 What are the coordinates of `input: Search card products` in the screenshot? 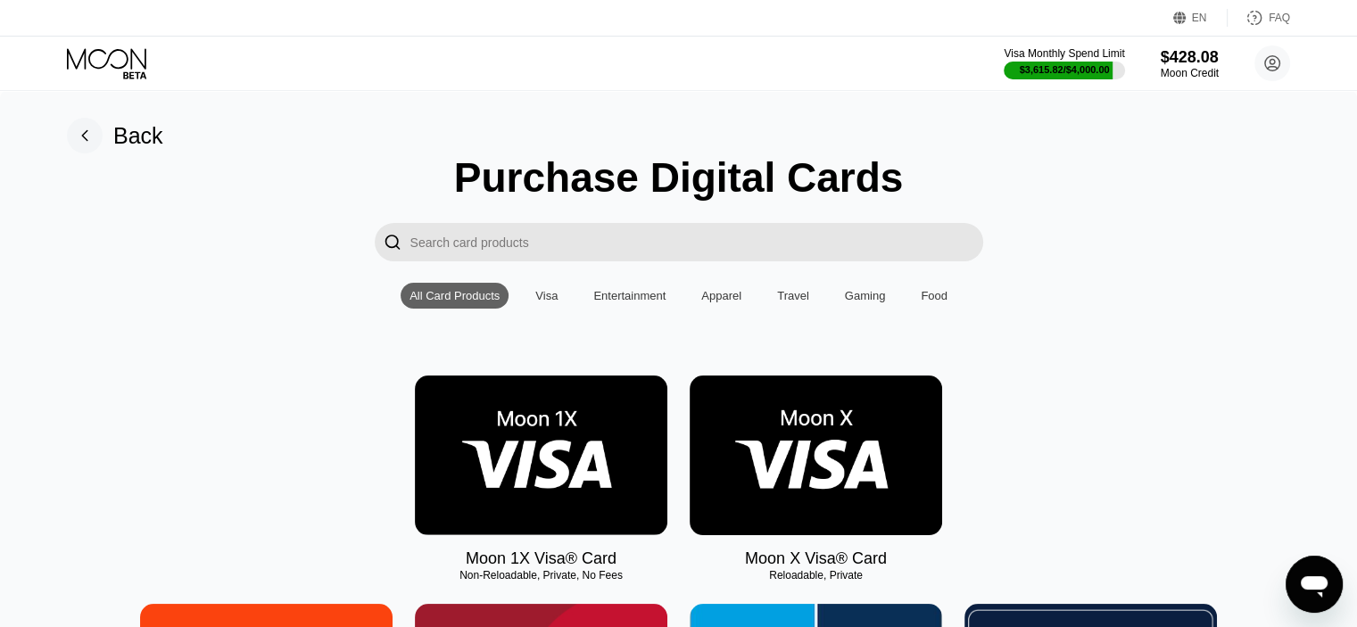 It's located at (697, 242).